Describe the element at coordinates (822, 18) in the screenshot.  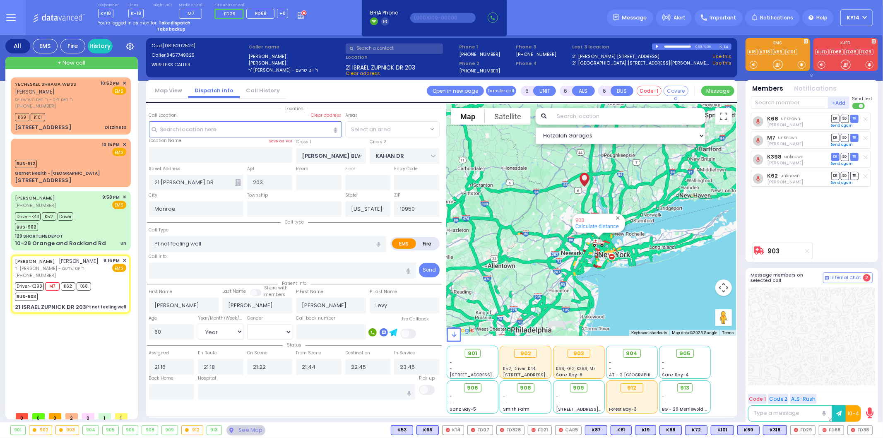
I see `span: Help` at that location.